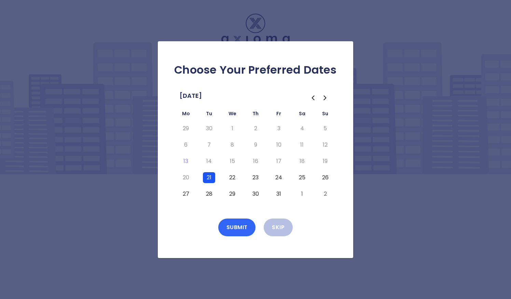 Image resolution: width=511 pixels, height=299 pixels. Describe the element at coordinates (232, 178) in the screenshot. I see `button: Wednesday, October 22nd, 2025` at that location.